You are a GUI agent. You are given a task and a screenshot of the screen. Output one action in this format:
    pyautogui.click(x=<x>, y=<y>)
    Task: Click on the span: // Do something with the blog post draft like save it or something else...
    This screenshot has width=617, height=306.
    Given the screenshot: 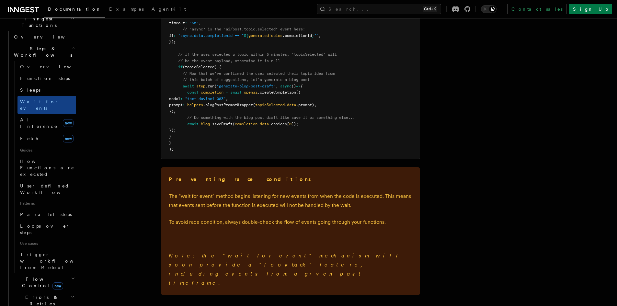 What is the action you would take?
    pyautogui.click(x=271, y=118)
    